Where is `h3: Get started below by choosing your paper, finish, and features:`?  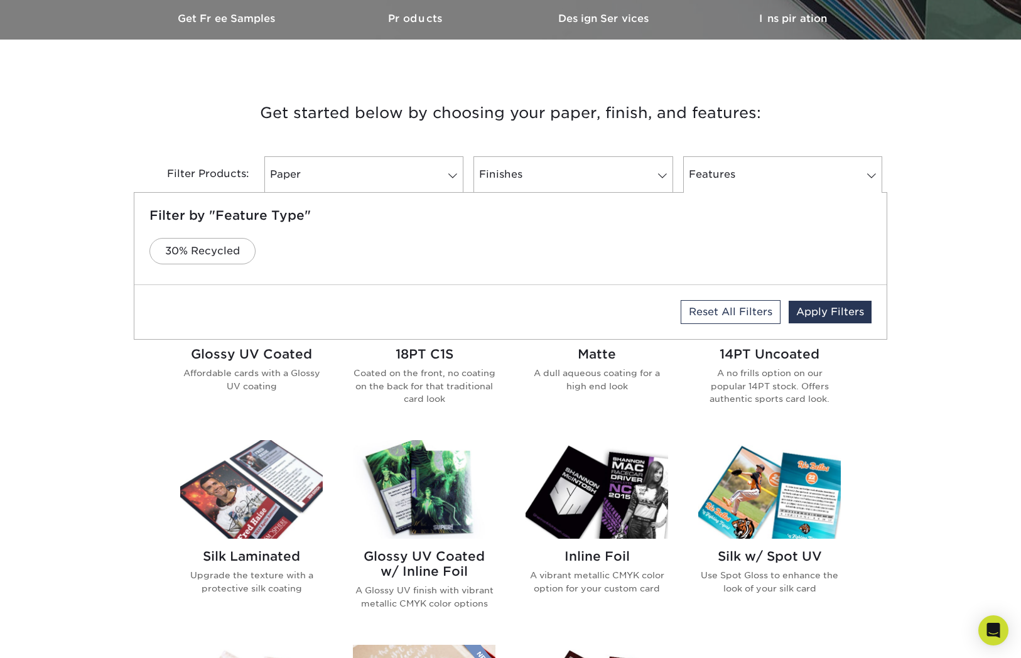
h3: Get started below by choosing your paper, finish, and features: is located at coordinates (511, 113).